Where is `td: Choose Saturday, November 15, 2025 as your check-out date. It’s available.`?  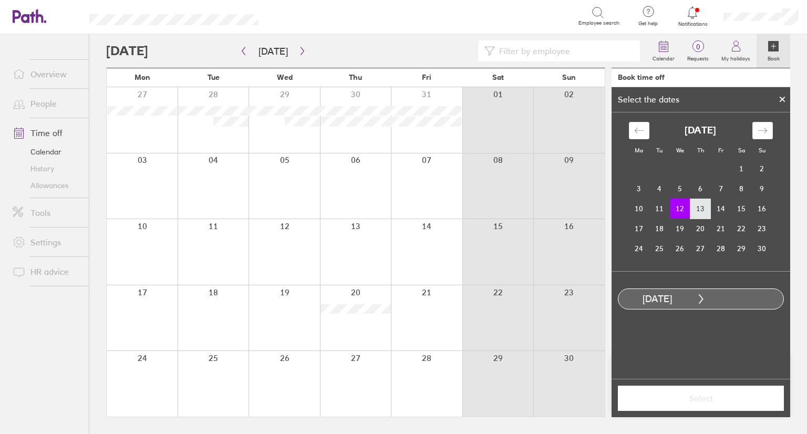
td: Choose Saturday, November 15, 2025 as your check-out date. It’s available. is located at coordinates (742, 209).